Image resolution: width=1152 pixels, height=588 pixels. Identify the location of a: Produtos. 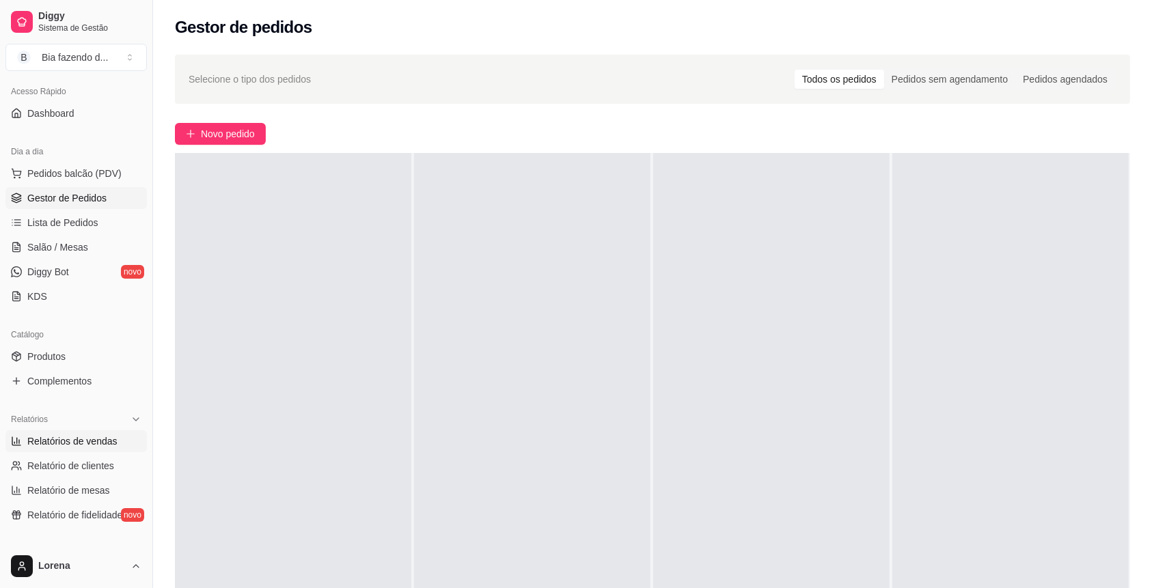
(76, 357).